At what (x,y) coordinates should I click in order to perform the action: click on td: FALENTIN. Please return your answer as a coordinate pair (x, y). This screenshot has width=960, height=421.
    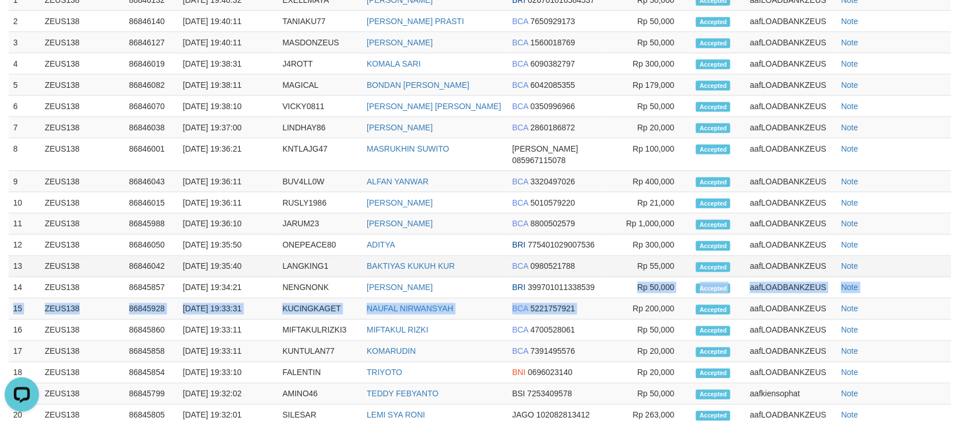
    Looking at the image, I should click on (320, 372).